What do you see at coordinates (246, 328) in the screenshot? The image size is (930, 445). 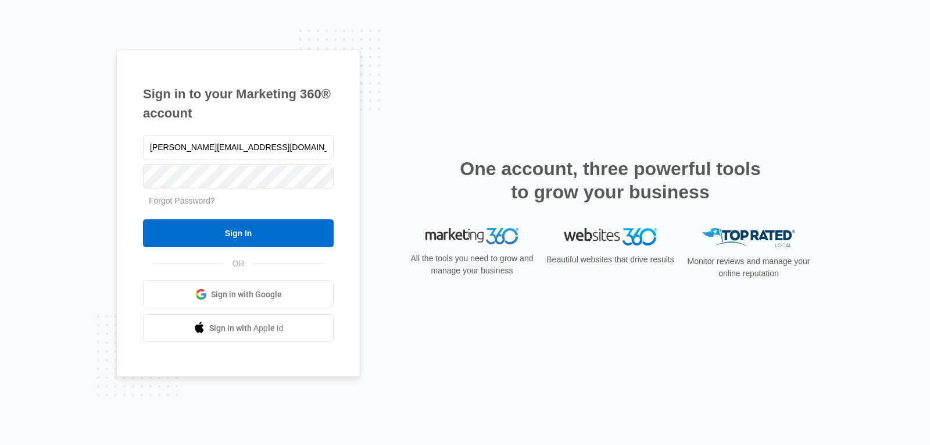 I see `span: Sign in with Apple Id` at bounding box center [246, 328].